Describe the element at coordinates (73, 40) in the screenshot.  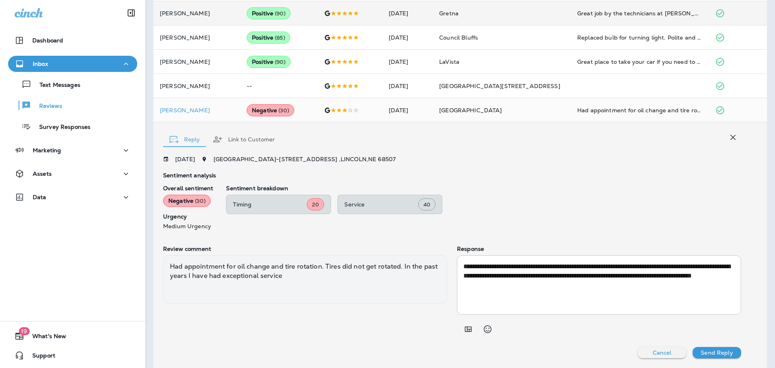
I see `button: Dashboard` at that location.